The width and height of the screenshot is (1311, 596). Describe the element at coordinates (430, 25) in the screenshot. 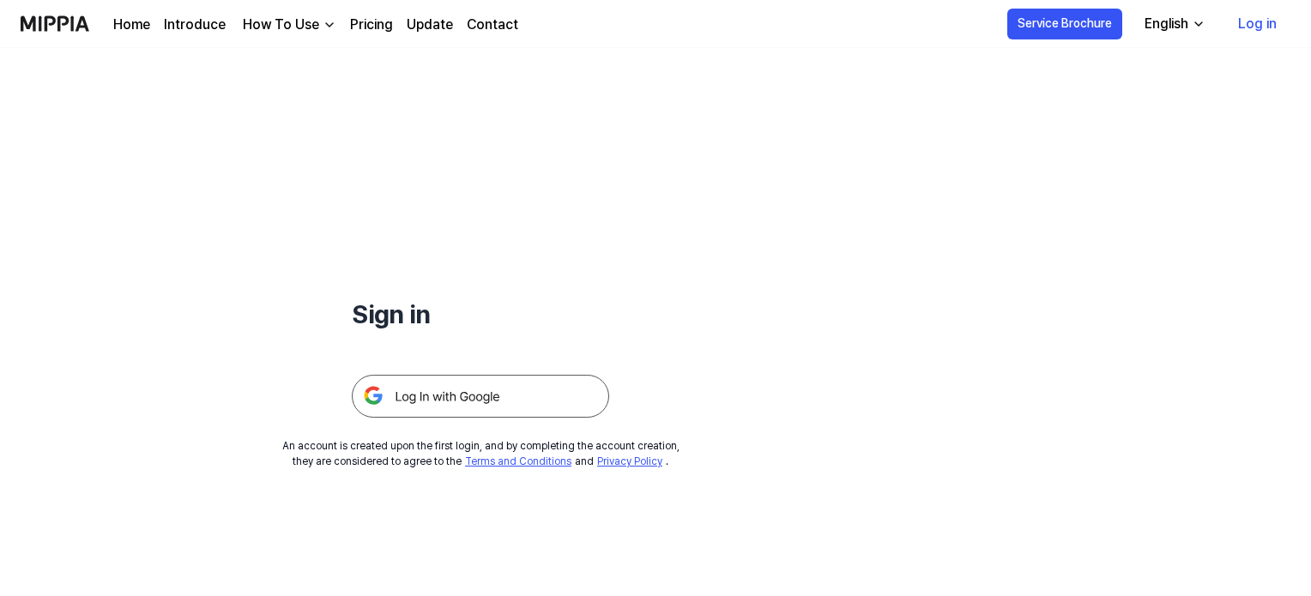

I see `a: Update` at that location.